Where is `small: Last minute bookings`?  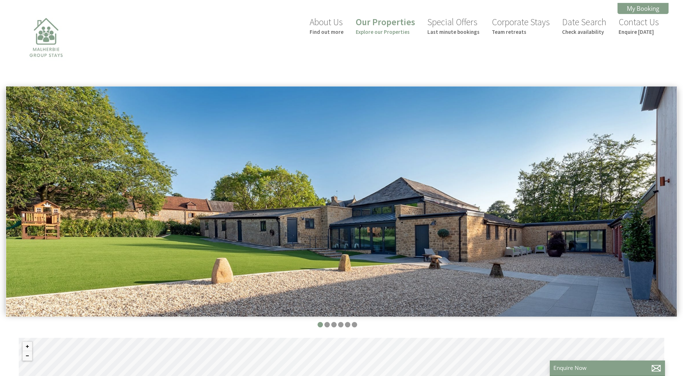 small: Last minute bookings is located at coordinates (453, 32).